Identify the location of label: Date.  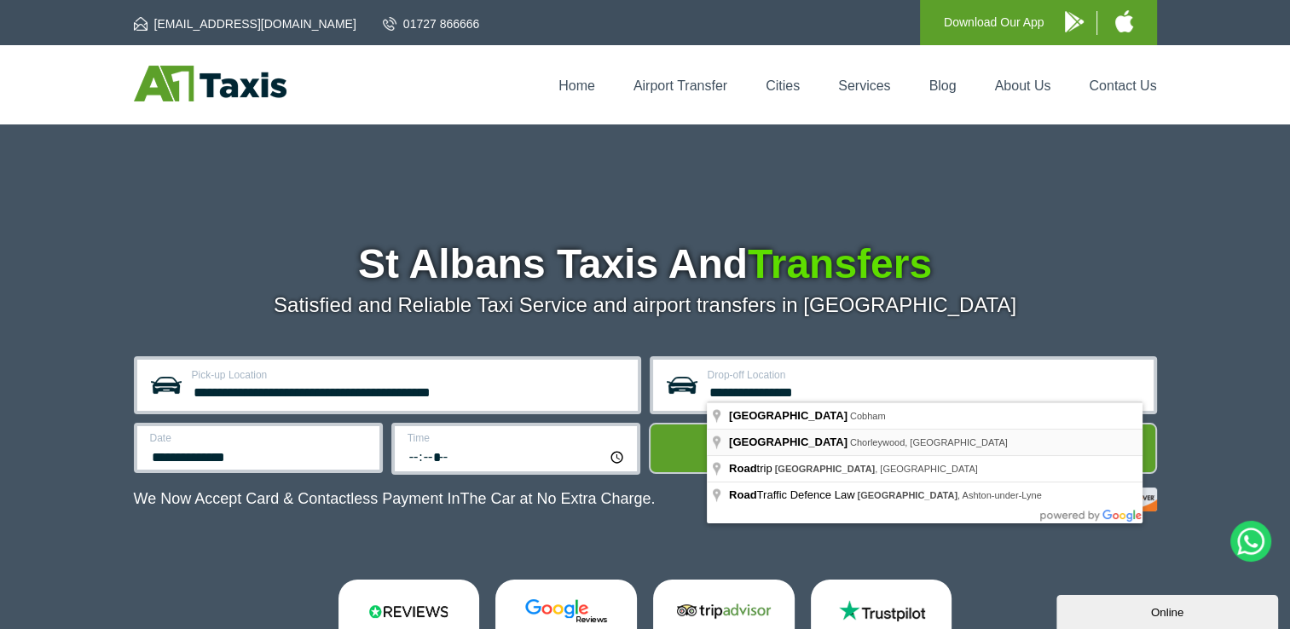
(259, 438).